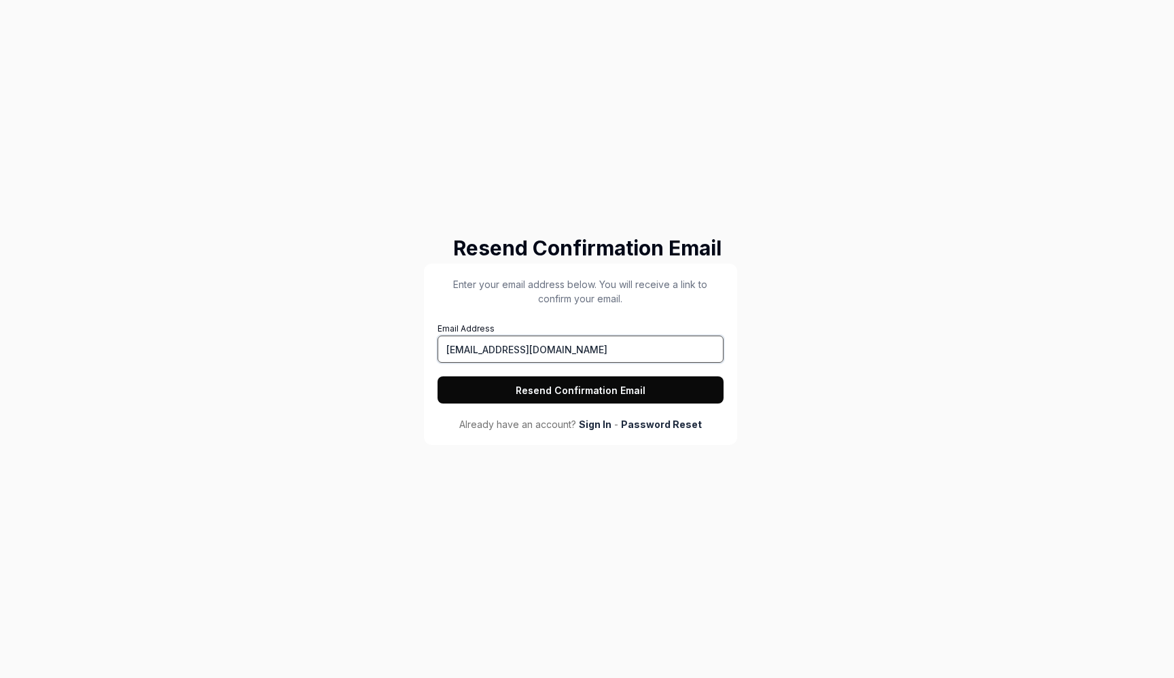 This screenshot has width=1174, height=678. I want to click on label: Email Address, so click(580, 343).